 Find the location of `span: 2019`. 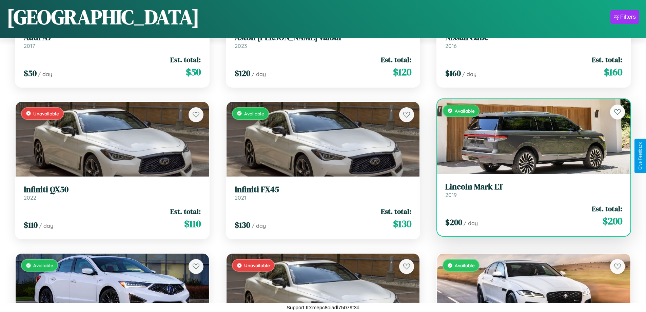

span: 2019 is located at coordinates (451, 195).